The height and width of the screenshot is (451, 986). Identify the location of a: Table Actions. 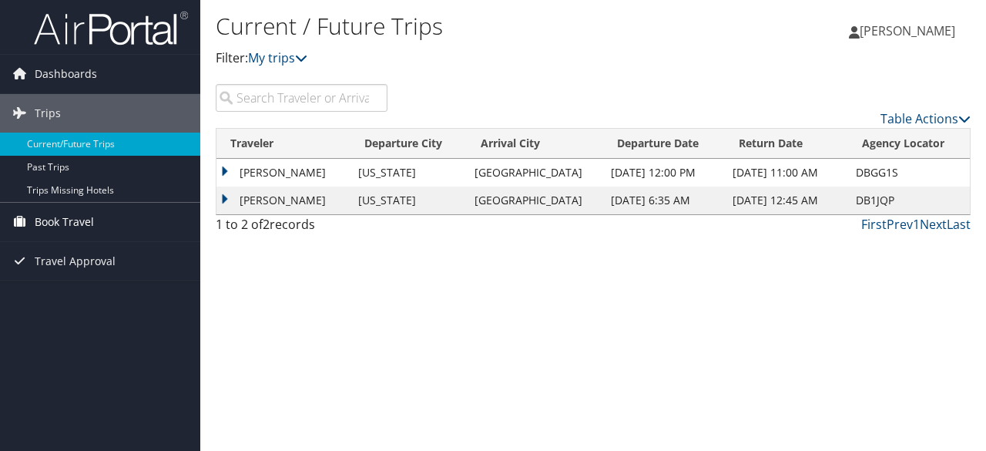
(925, 119).